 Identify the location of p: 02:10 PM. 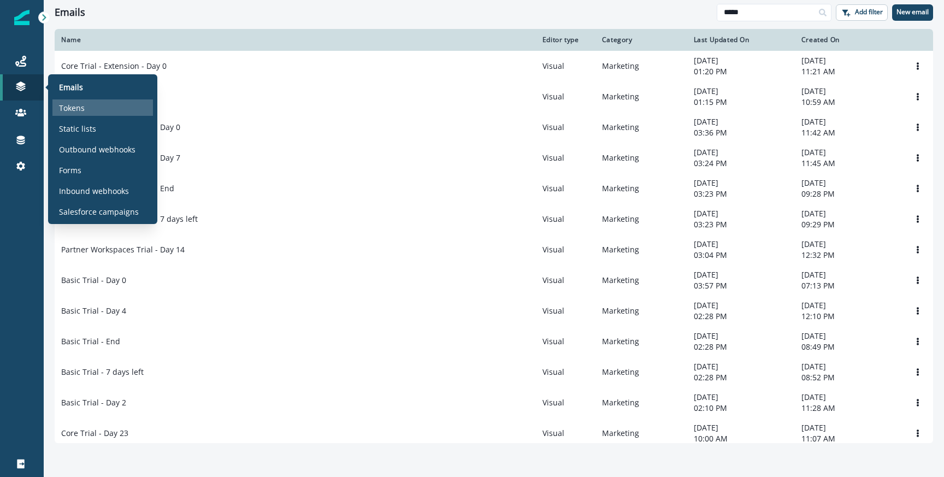
(741, 408).